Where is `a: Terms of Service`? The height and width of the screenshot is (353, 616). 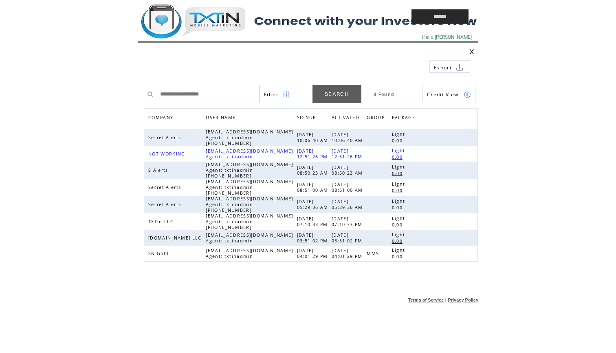
a: Terms of Service is located at coordinates (426, 300).